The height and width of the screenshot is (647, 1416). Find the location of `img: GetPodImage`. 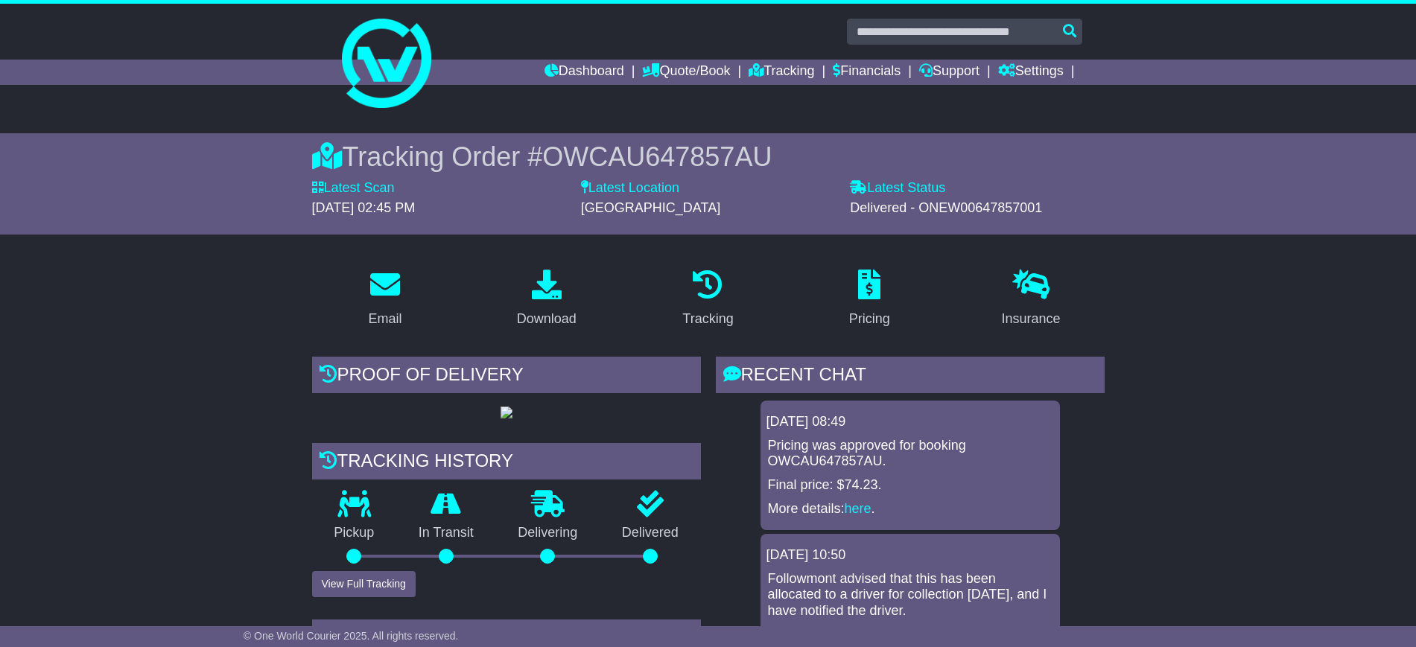

img: GetPodImage is located at coordinates (506, 413).